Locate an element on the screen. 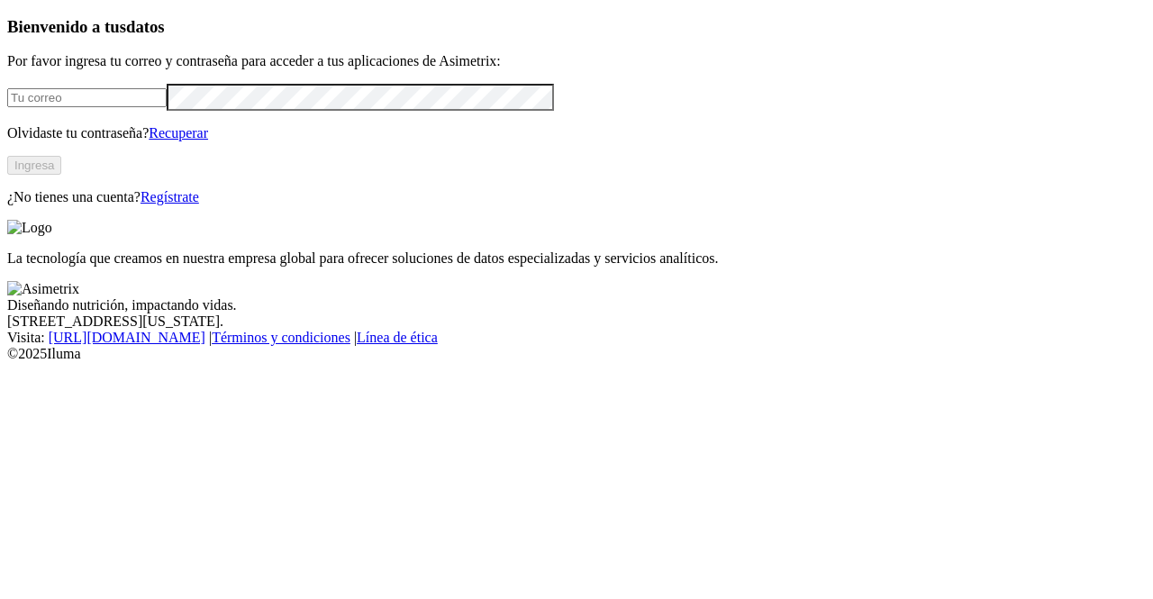  div: Visita : | | is located at coordinates (577, 338).